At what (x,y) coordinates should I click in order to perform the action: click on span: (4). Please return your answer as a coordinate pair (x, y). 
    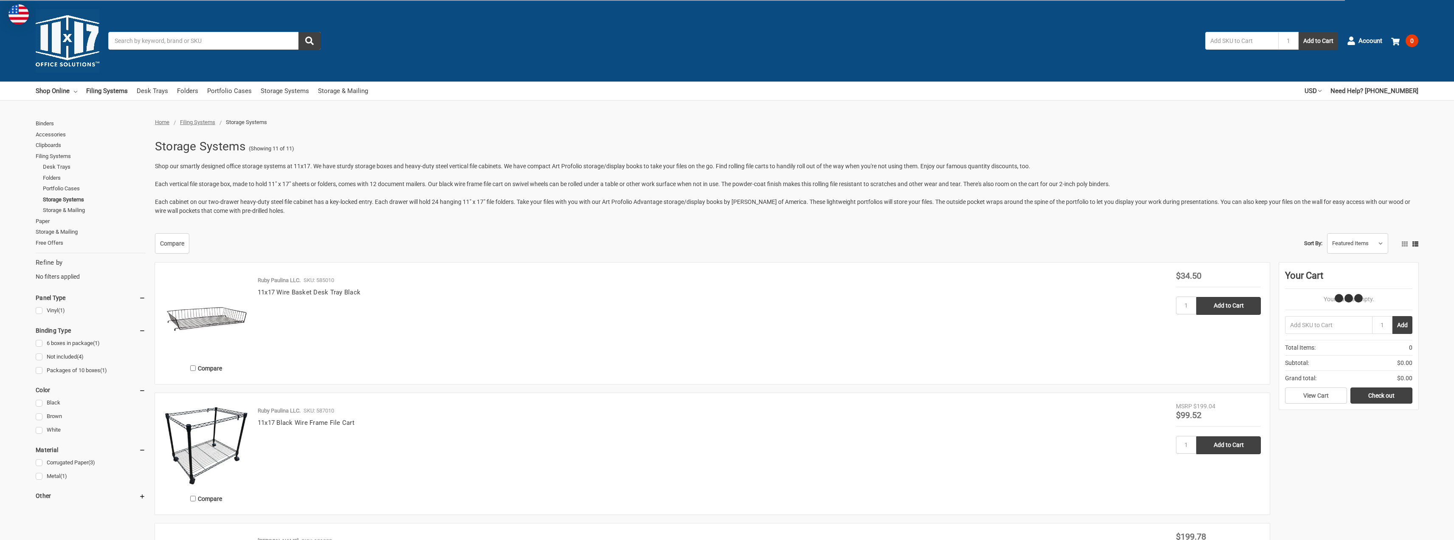
    Looking at the image, I should click on (80, 356).